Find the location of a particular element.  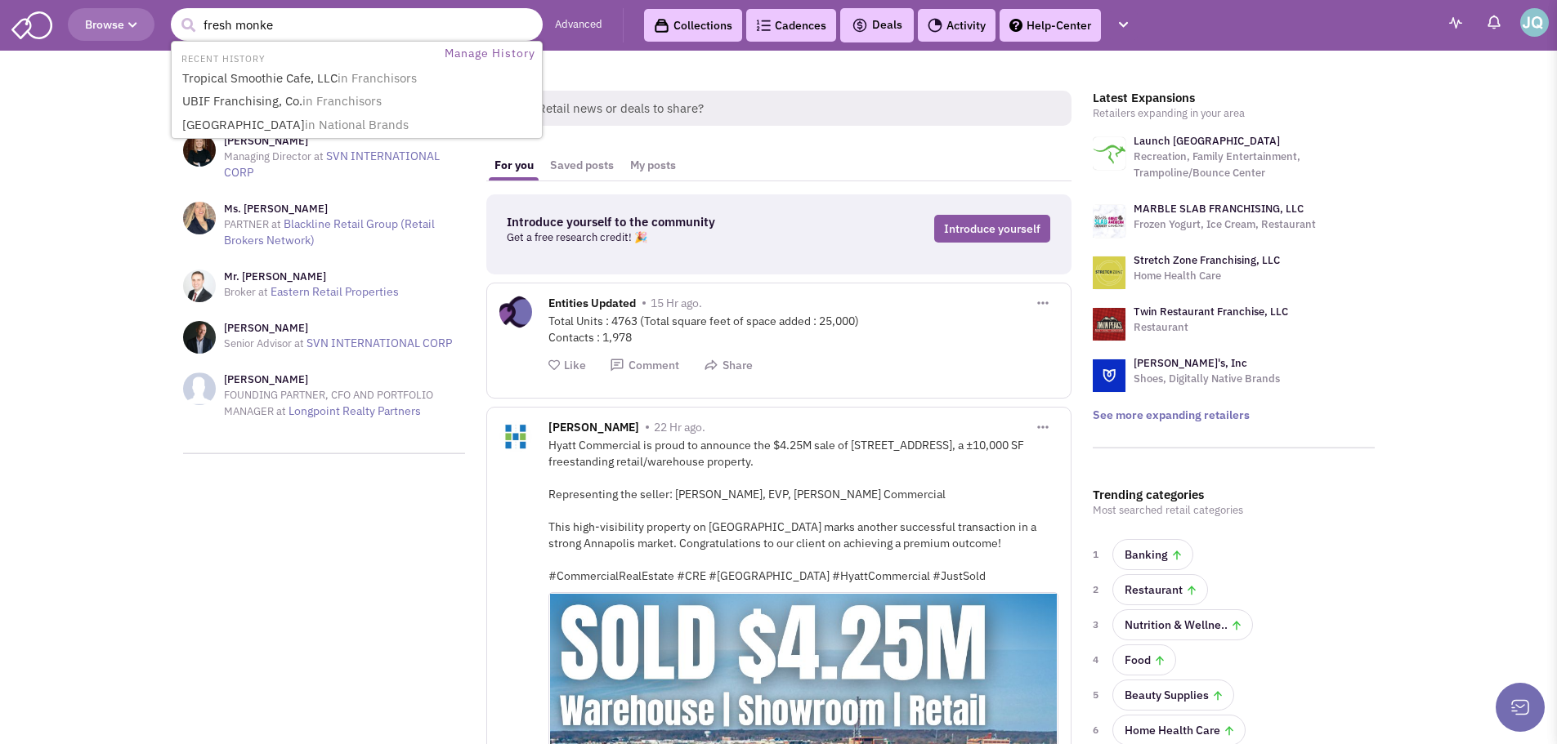

a: Nutrition & Wellne.. is located at coordinates (1182, 625).